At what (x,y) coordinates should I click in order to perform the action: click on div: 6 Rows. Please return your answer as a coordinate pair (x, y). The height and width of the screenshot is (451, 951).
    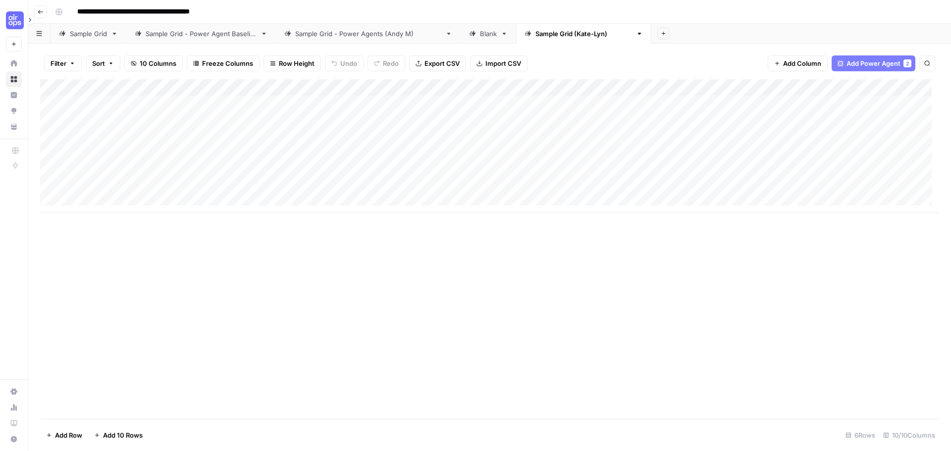
    Looking at the image, I should click on (861, 435).